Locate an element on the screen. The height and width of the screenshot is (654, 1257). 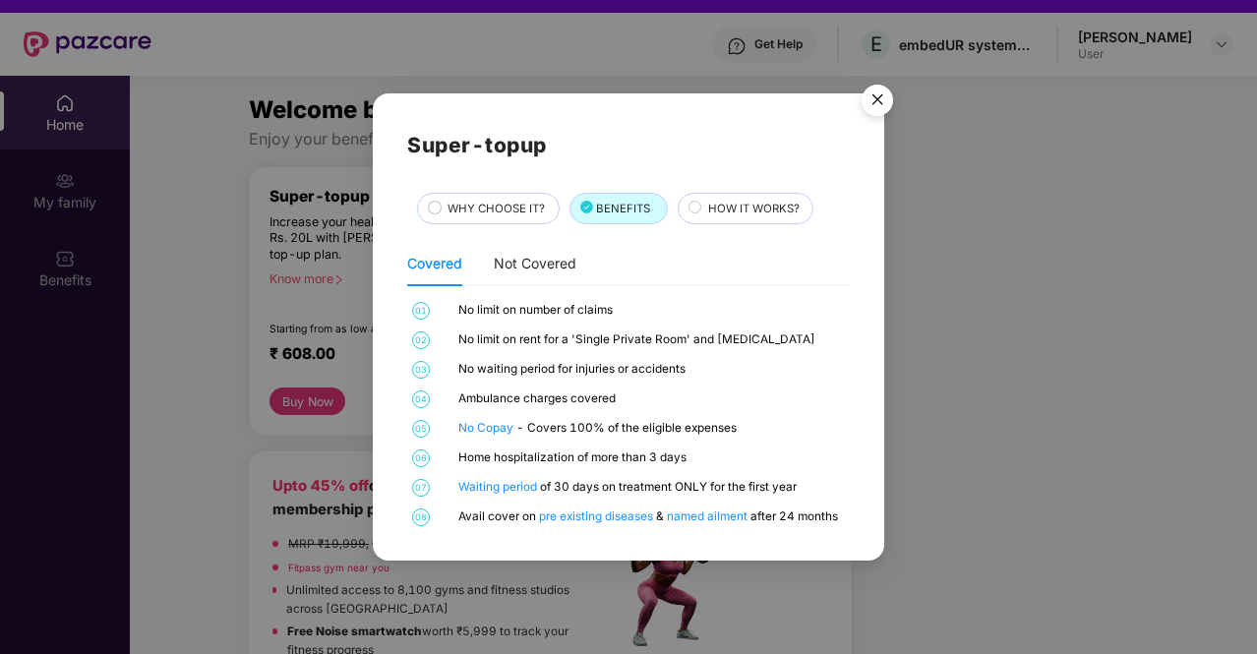
span: 06 is located at coordinates (421, 459).